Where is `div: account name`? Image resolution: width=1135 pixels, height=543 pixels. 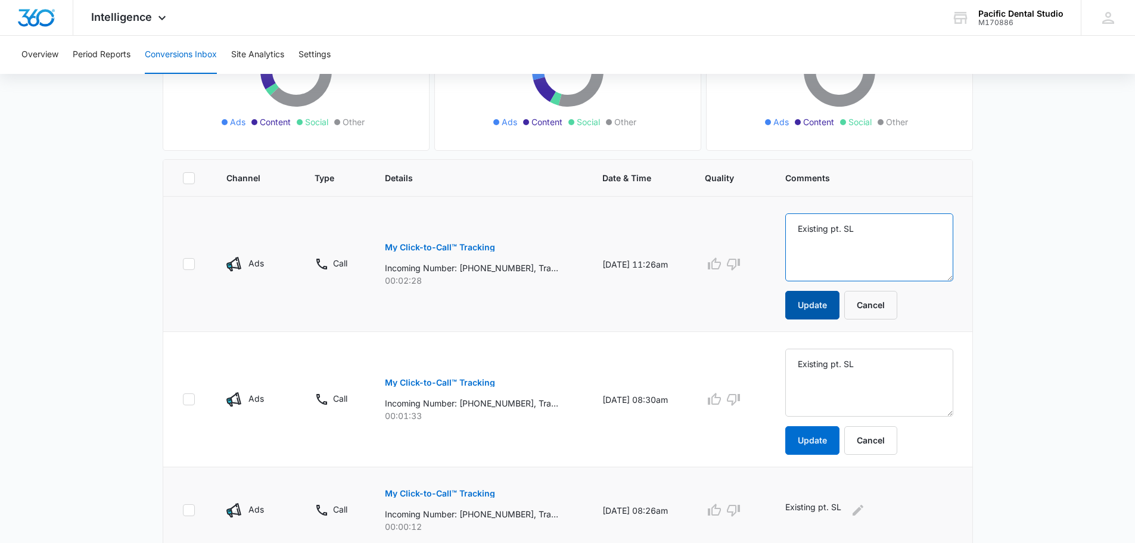
div: account name is located at coordinates (1021, 14).